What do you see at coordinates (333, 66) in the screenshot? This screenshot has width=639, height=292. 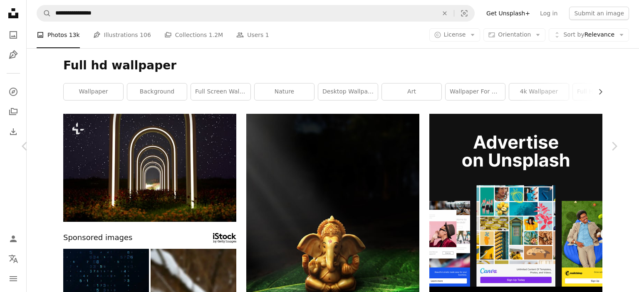 I see `h1: Full hd wallpaper` at bounding box center [333, 66].